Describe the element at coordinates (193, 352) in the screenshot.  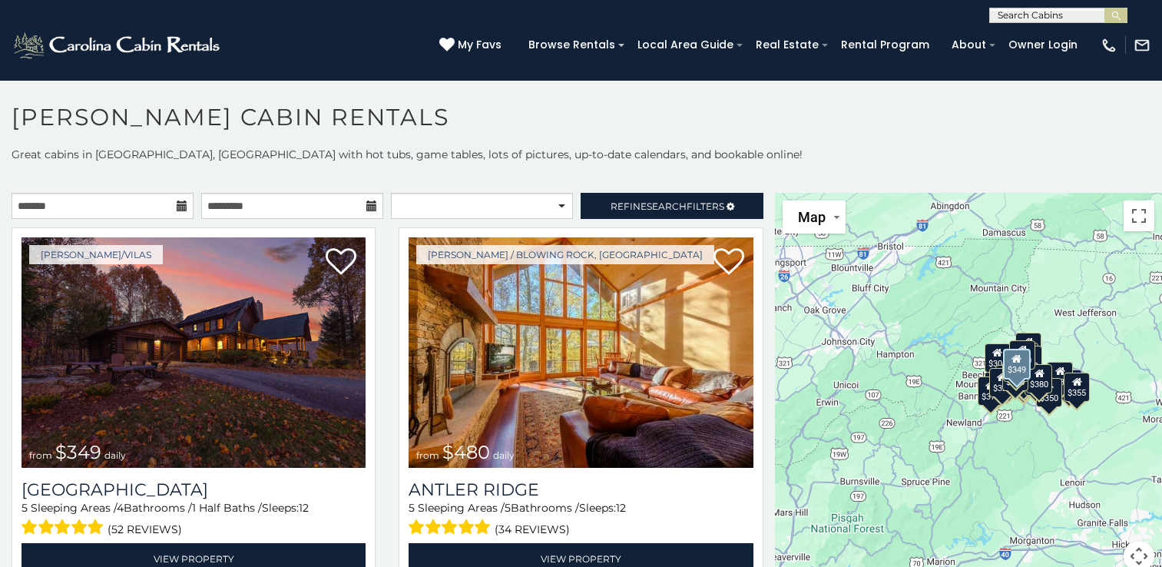
I see `a: Diamond Creek Lodge from $349 daily` at that location.